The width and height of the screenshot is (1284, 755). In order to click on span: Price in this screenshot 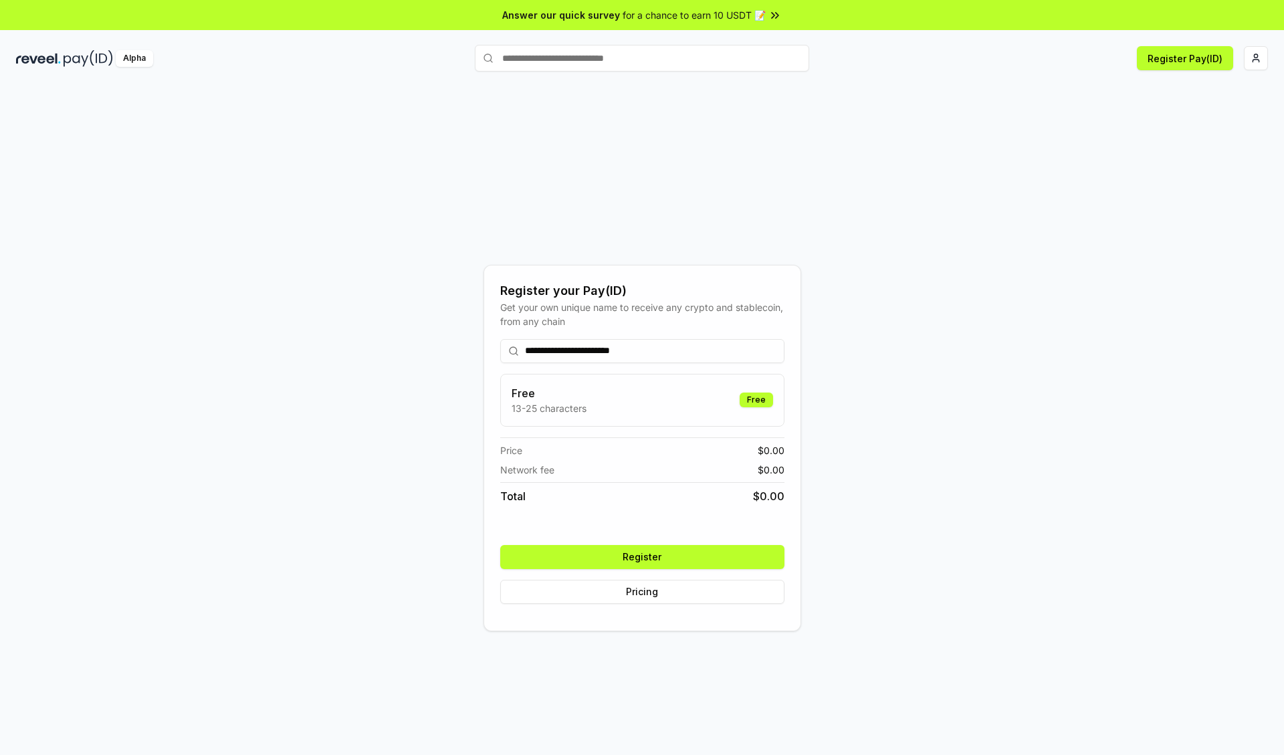, I will do `click(511, 450)`.